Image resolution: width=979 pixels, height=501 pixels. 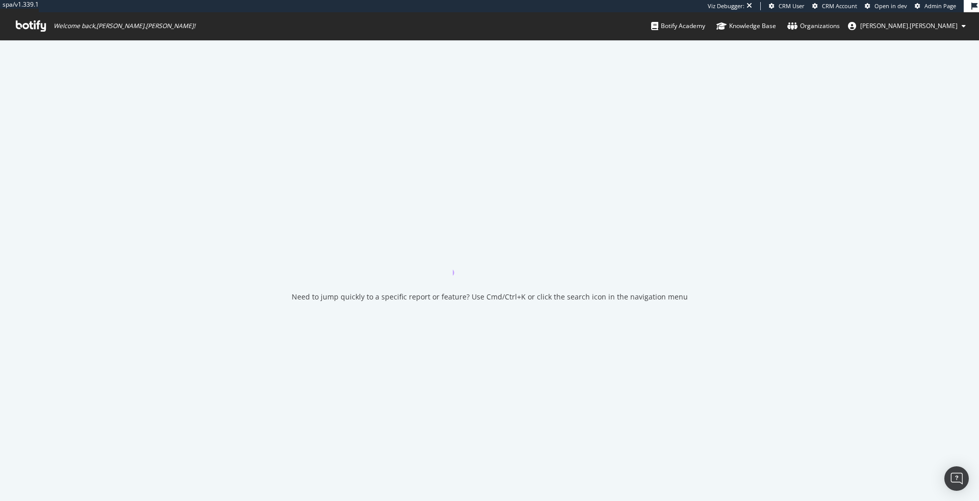 What do you see at coordinates (792, 6) in the screenshot?
I see `span: CRM User` at bounding box center [792, 6].